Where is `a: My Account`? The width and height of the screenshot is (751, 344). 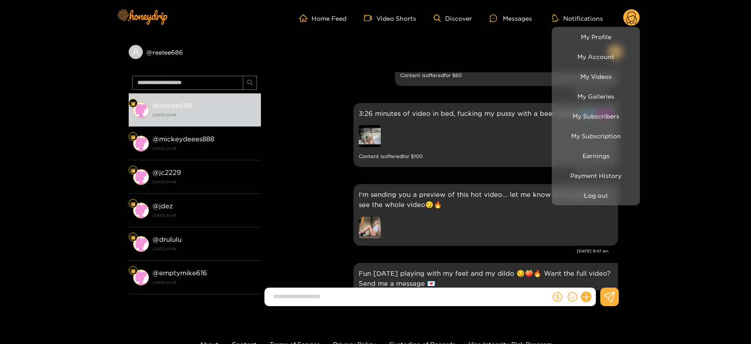
a: My Account is located at coordinates (596, 56).